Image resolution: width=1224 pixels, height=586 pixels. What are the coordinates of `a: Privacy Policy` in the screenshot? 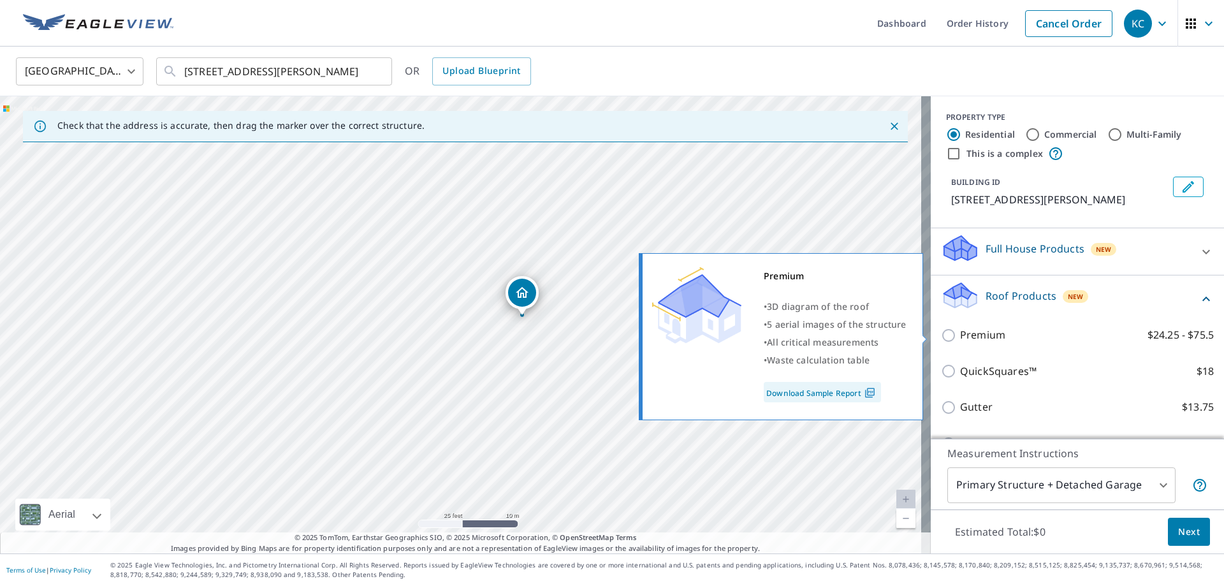 It's located at (70, 570).